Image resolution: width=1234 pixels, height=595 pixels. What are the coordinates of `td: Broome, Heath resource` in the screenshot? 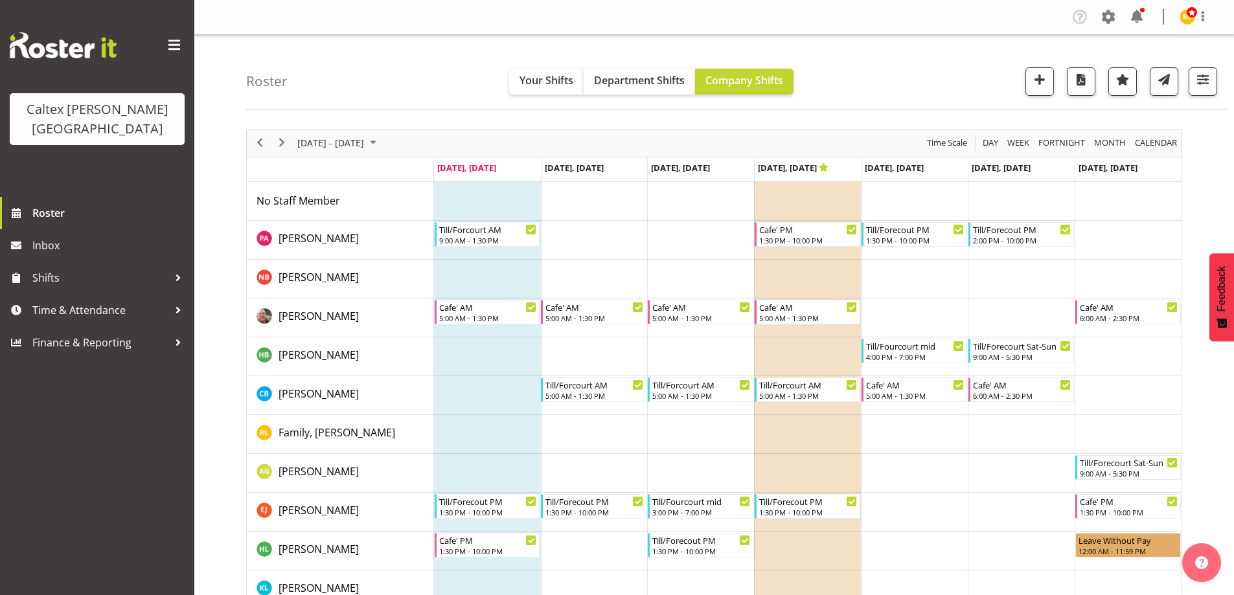 It's located at (340, 357).